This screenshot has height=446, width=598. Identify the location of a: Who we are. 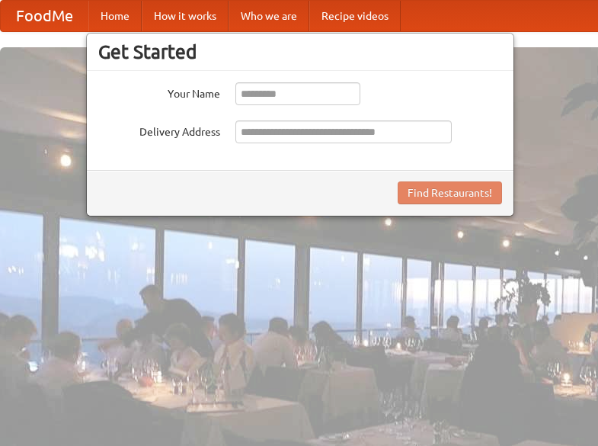
(269, 16).